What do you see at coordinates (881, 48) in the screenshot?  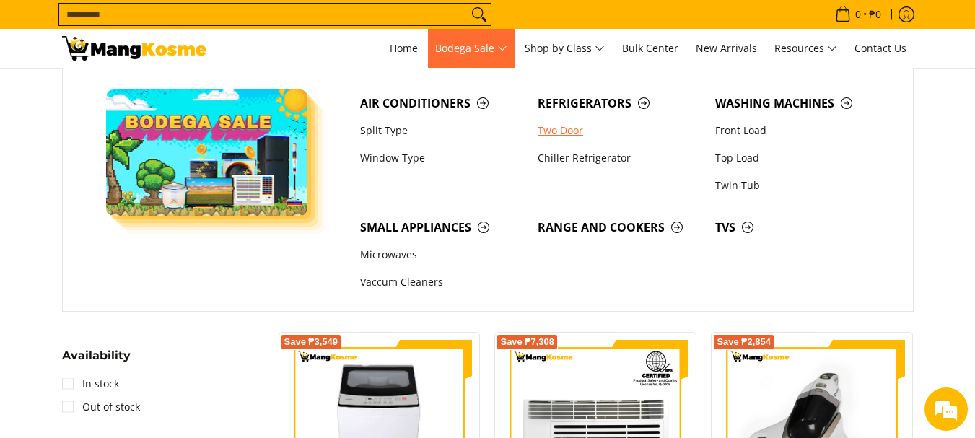 I see `a: Contact Us` at bounding box center [881, 48].